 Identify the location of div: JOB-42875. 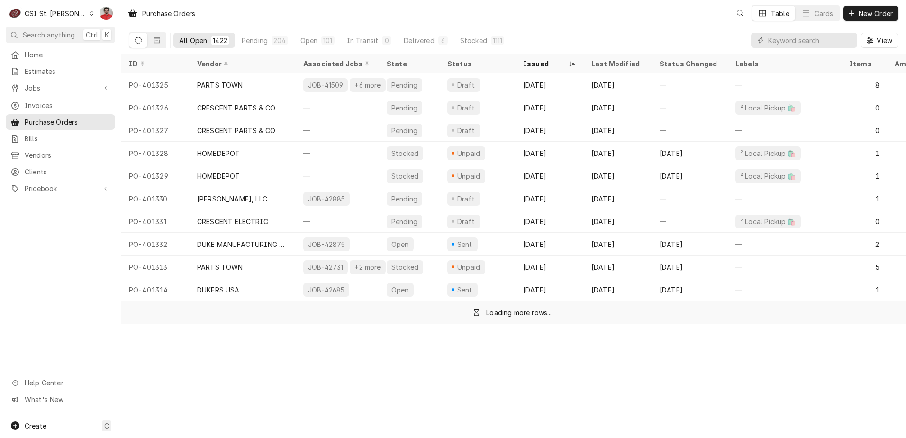
(326, 244).